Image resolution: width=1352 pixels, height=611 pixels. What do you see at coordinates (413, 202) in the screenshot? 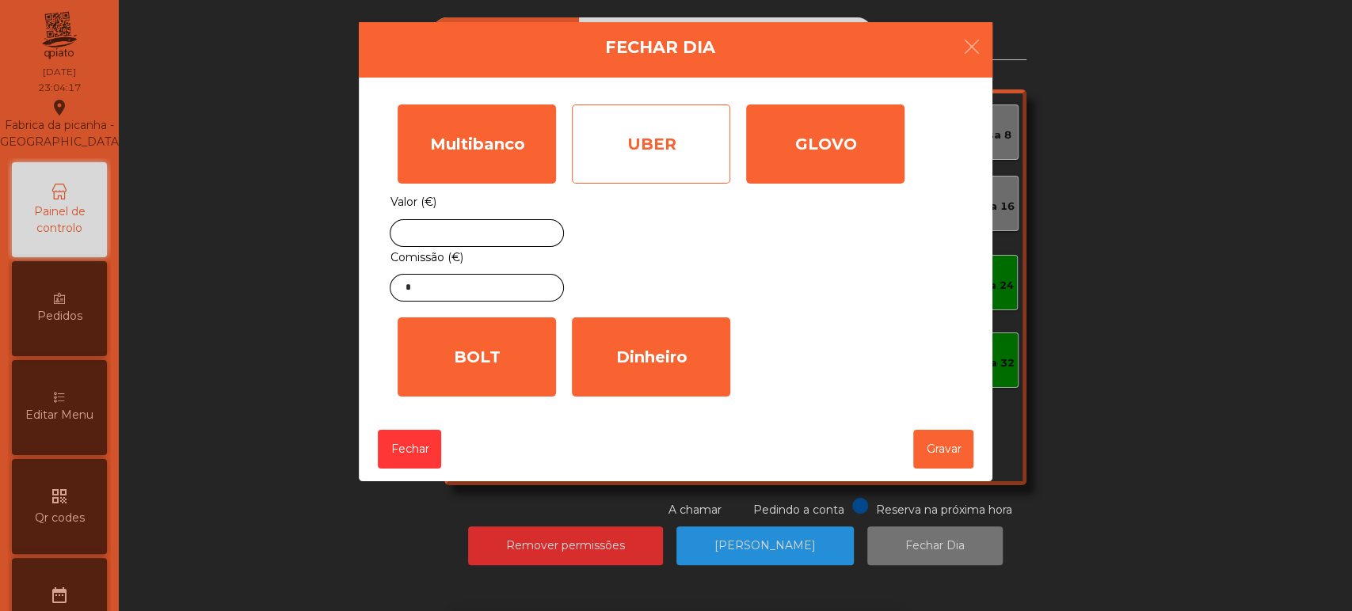
I see `label: Valor (€)` at bounding box center [413, 202].